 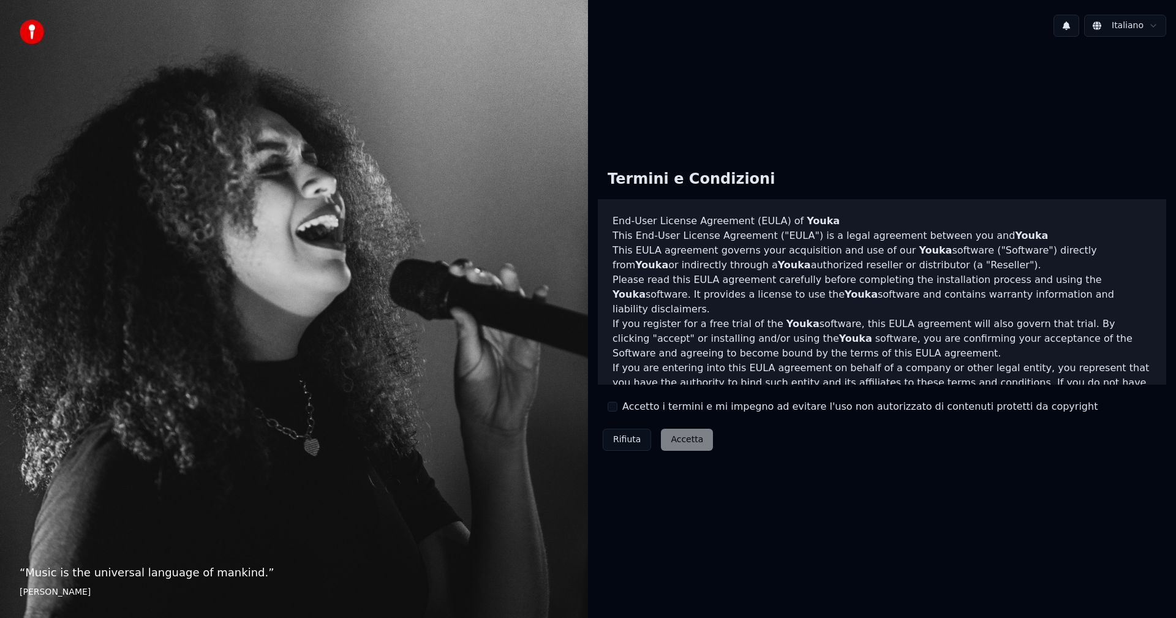 I want to click on p: If you register for a free trial of the software, this EULA agreement will also govern that trial..., so click(x=882, y=339).